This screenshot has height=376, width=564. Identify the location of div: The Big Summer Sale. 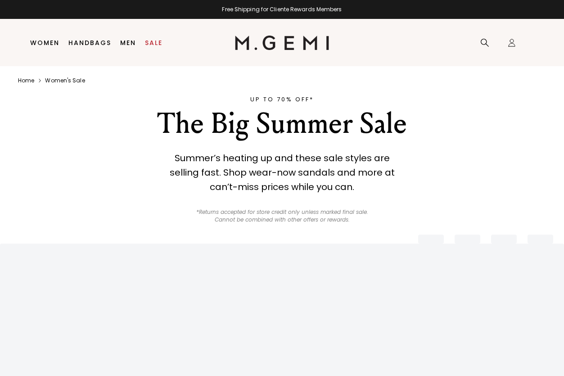
(282, 124).